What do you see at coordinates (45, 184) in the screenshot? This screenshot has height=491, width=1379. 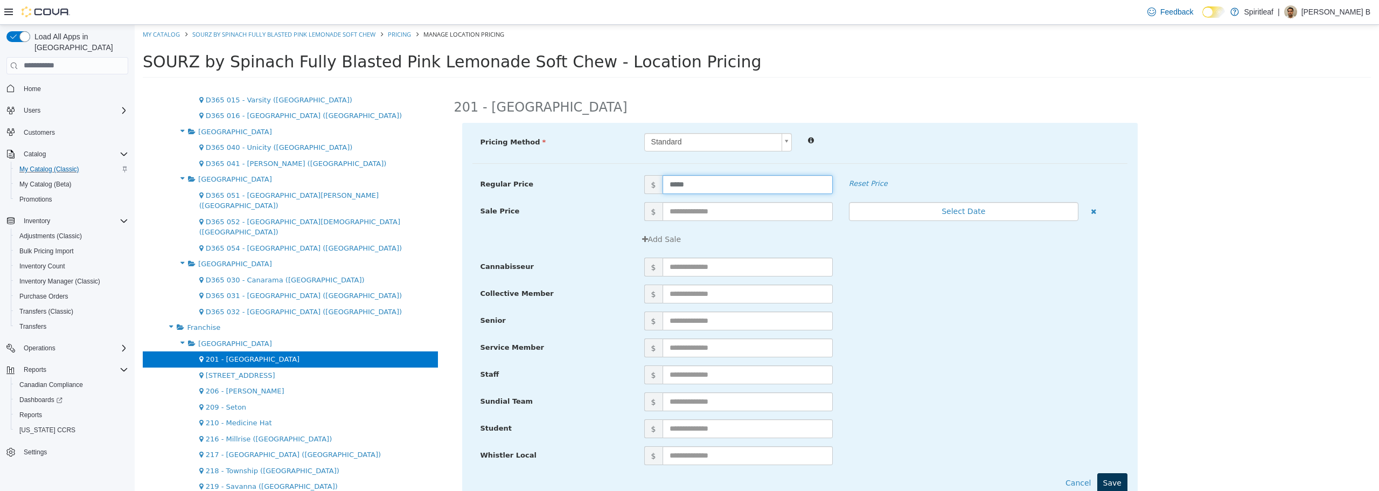 I see `a: My Catalog (Beta)` at bounding box center [45, 184].